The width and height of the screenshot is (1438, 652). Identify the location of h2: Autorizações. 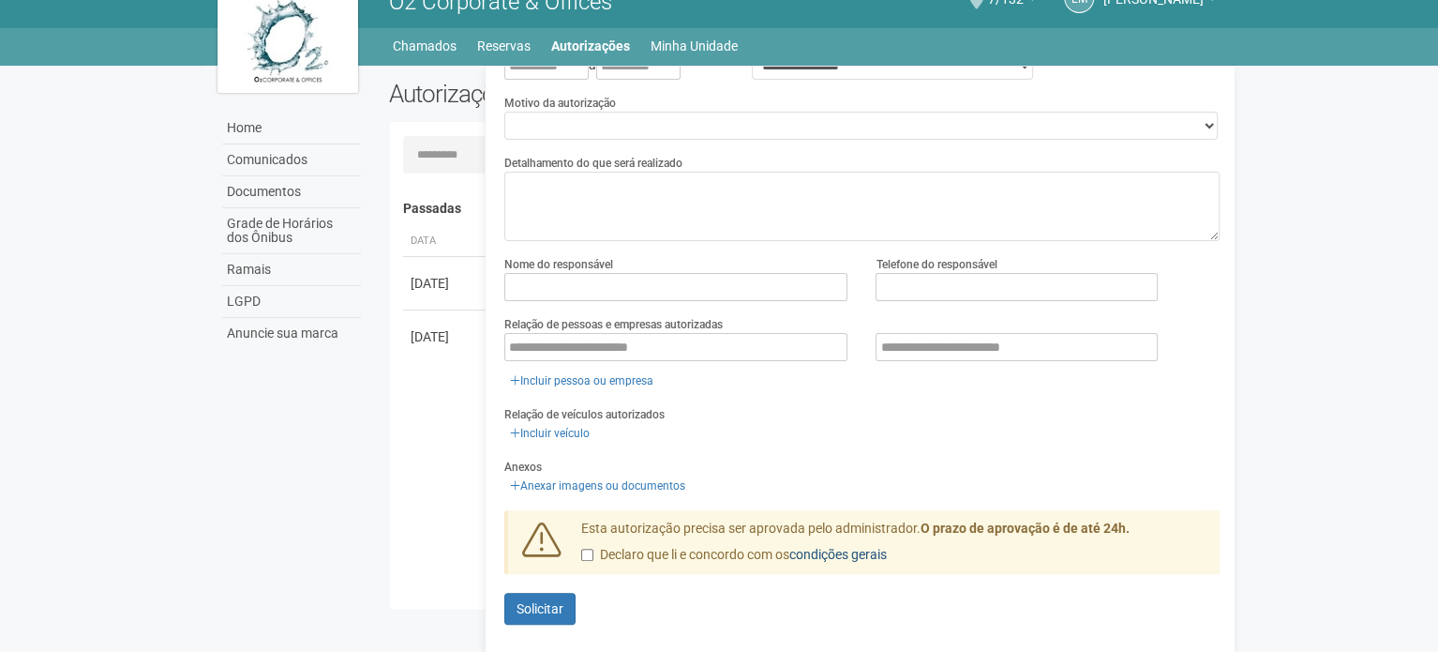
(590, 94).